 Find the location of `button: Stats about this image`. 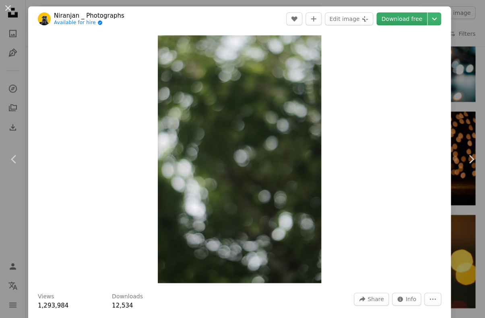

button: Stats about this image is located at coordinates (406, 299).